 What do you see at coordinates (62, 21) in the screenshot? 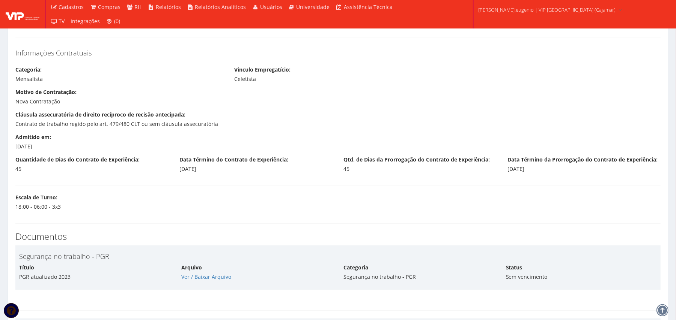
I see `span: TV` at bounding box center [62, 21].